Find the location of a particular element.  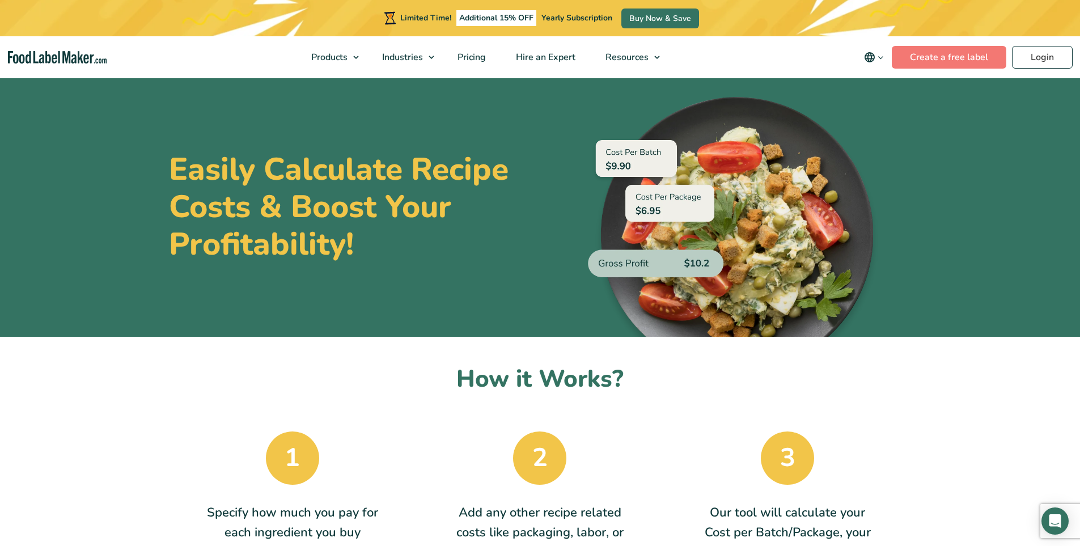

span: 2 is located at coordinates (540, 458).